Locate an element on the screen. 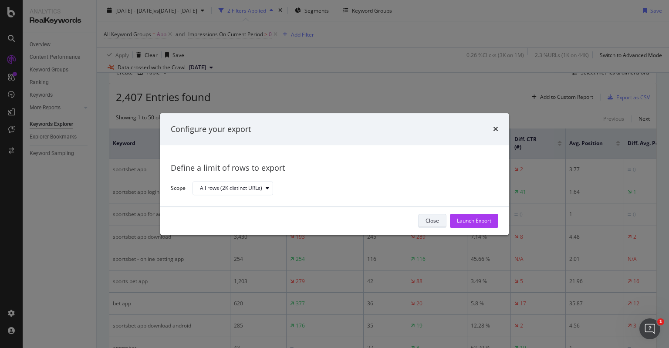 The height and width of the screenshot is (348, 669). span: 1 is located at coordinates (661, 322).